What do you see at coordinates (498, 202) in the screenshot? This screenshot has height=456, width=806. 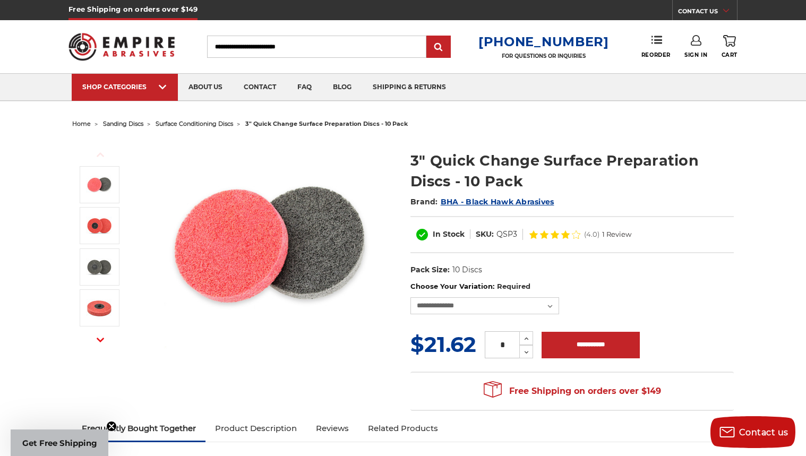 I see `span: BHA - Black Hawk Abrasives` at bounding box center [498, 202].